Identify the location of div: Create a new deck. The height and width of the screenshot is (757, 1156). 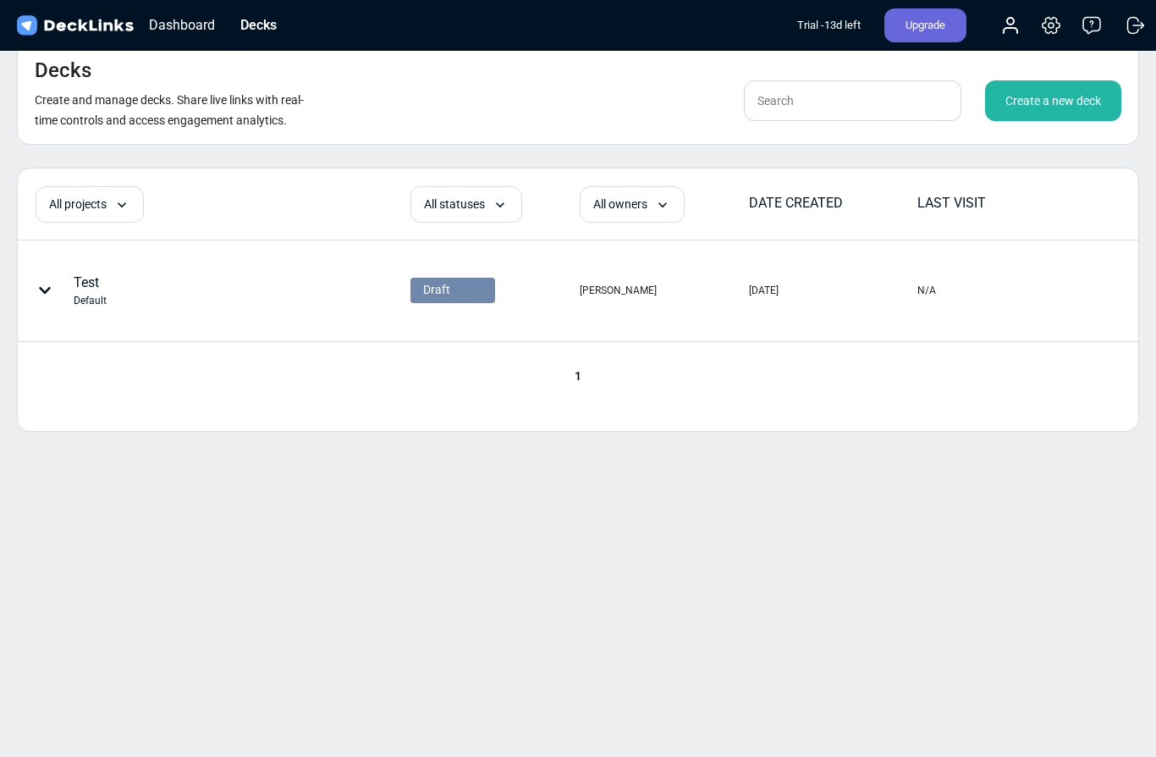
(1053, 101).